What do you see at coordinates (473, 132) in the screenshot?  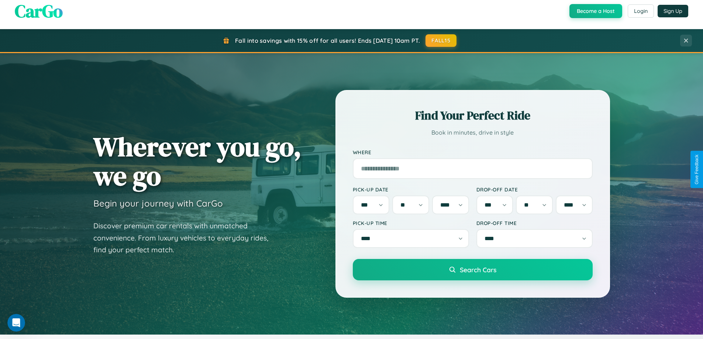 I see `p: Book in minutes, drive in style` at bounding box center [473, 132].